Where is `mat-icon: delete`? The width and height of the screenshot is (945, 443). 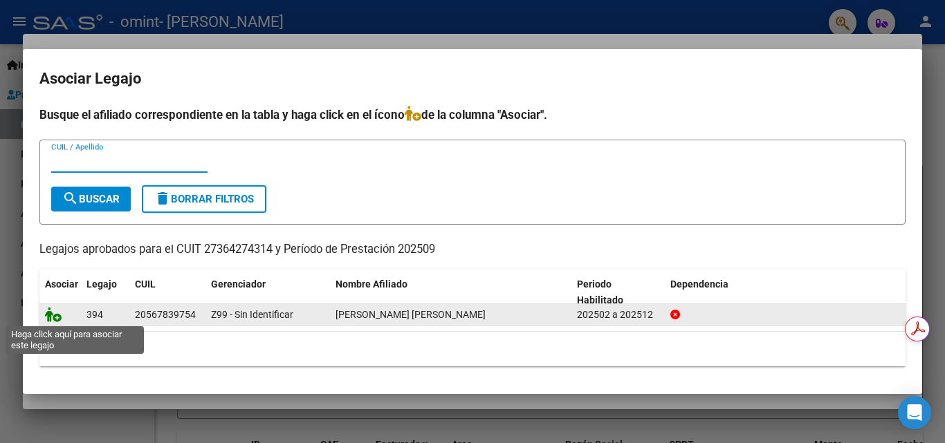 mat-icon: delete is located at coordinates (163, 199).